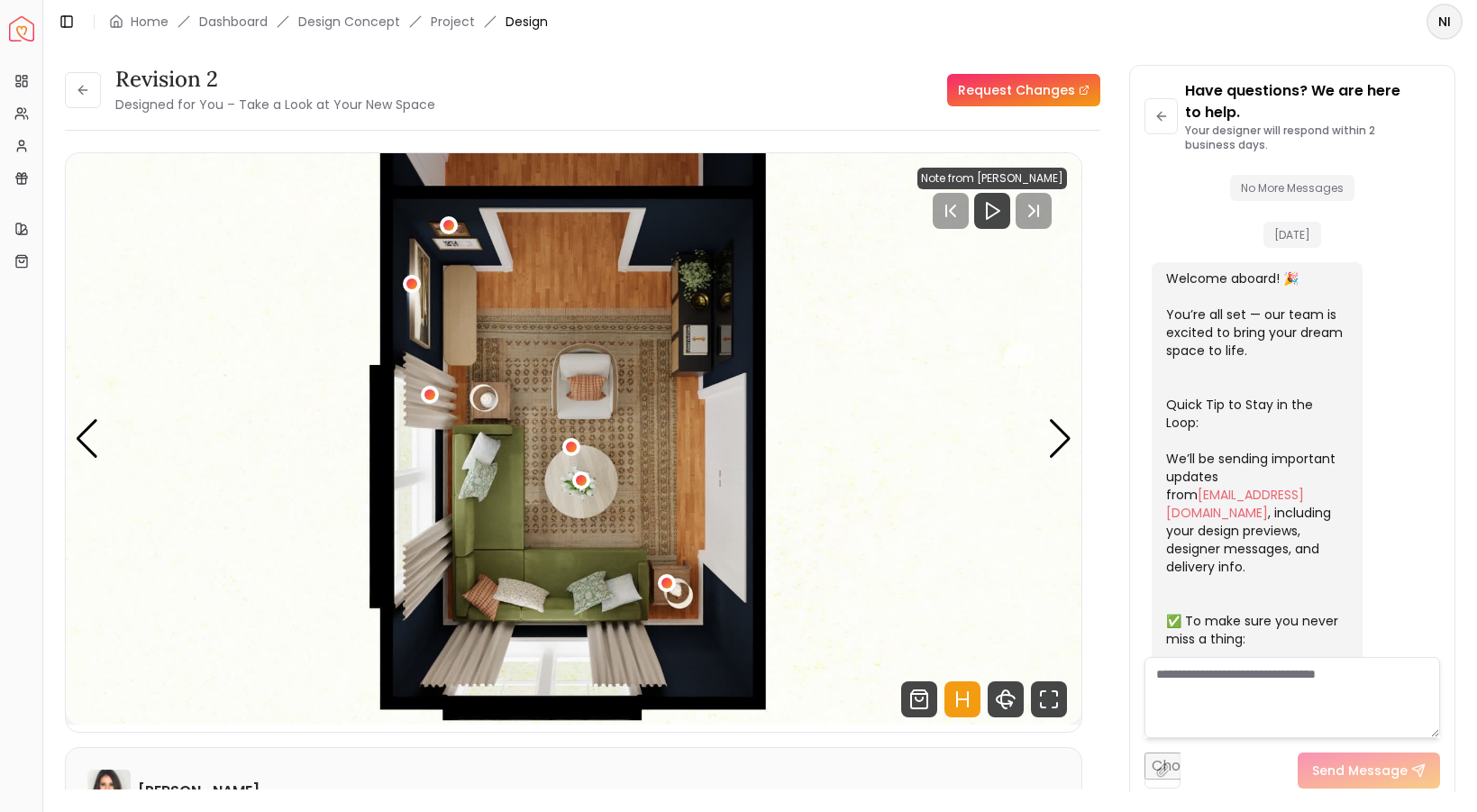 Image resolution: width=1477 pixels, height=812 pixels. Describe the element at coordinates (1006, 700) in the screenshot. I see `svg: 360 View` at that location.